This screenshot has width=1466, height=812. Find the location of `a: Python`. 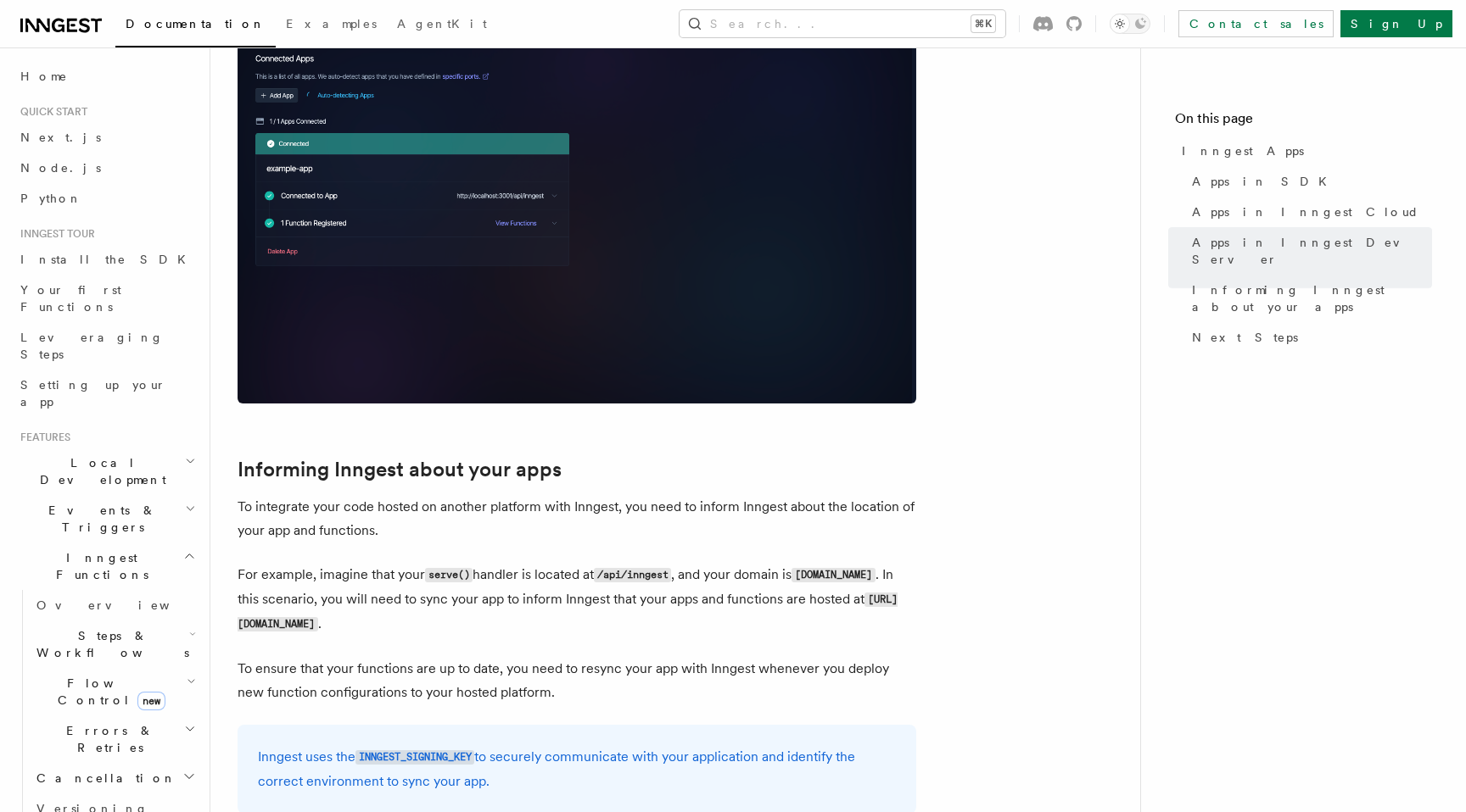

a: Python is located at coordinates (106, 198).